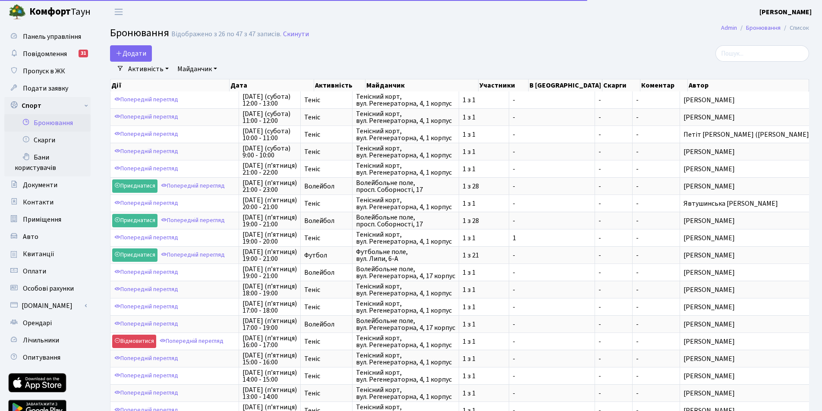 The image size is (822, 411). Describe the element at coordinates (296, 34) in the screenshot. I see `a: Скинути` at that location.